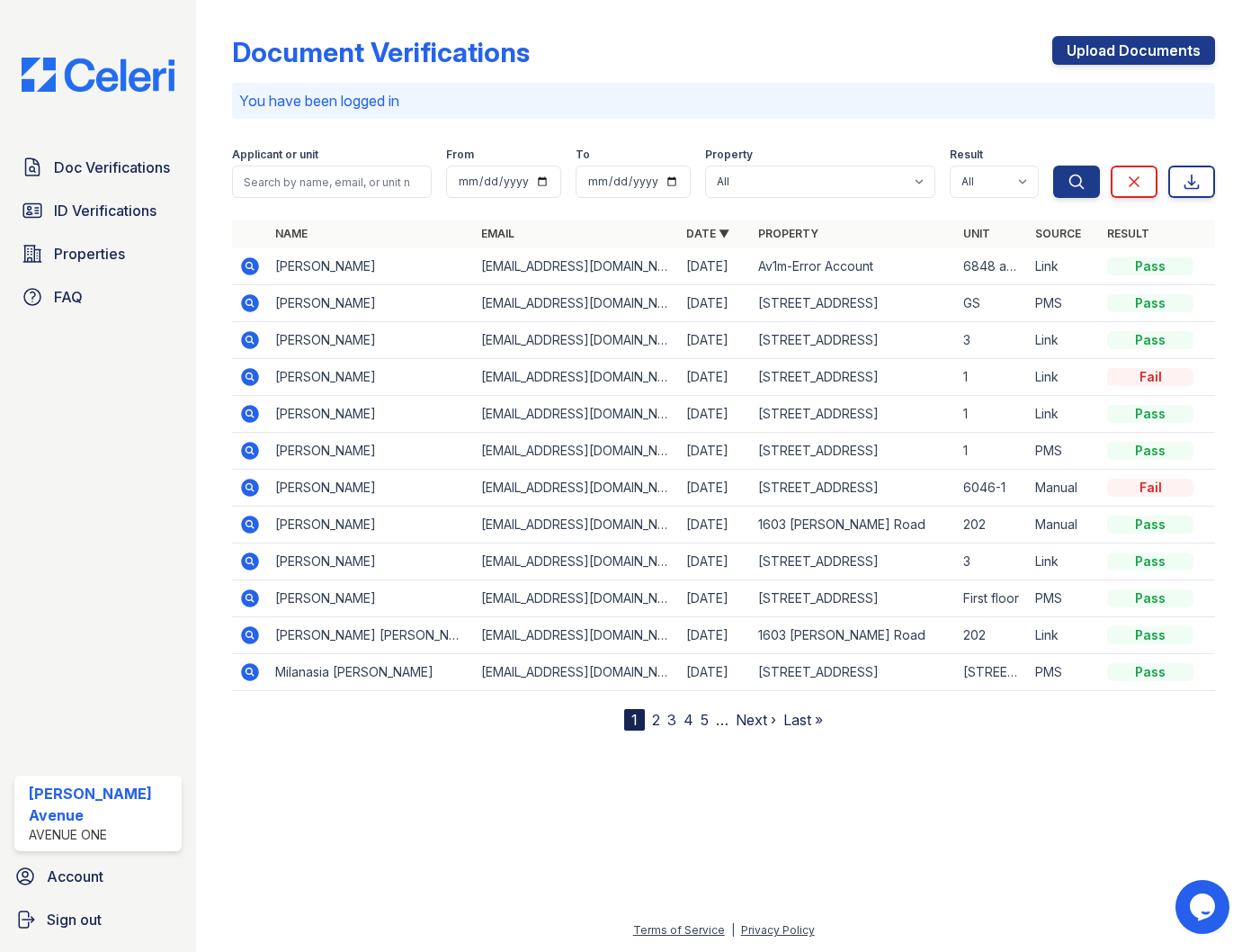 The width and height of the screenshot is (1251, 952). I want to click on a: Privacy Policy, so click(778, 929).